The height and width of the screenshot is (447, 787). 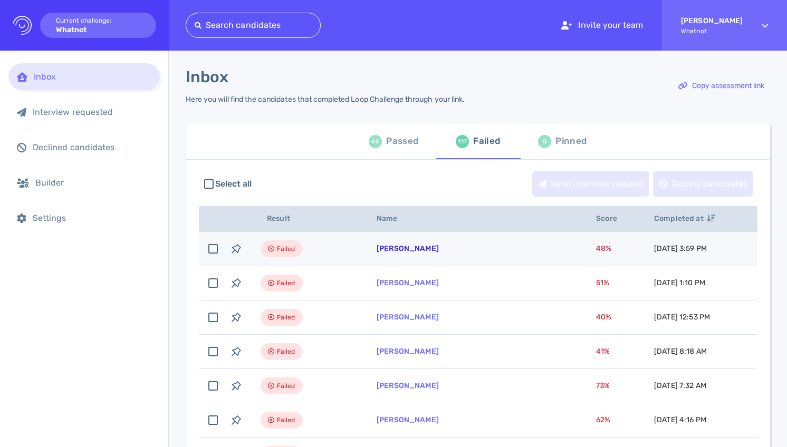 I want to click on span: 73 %, so click(x=603, y=386).